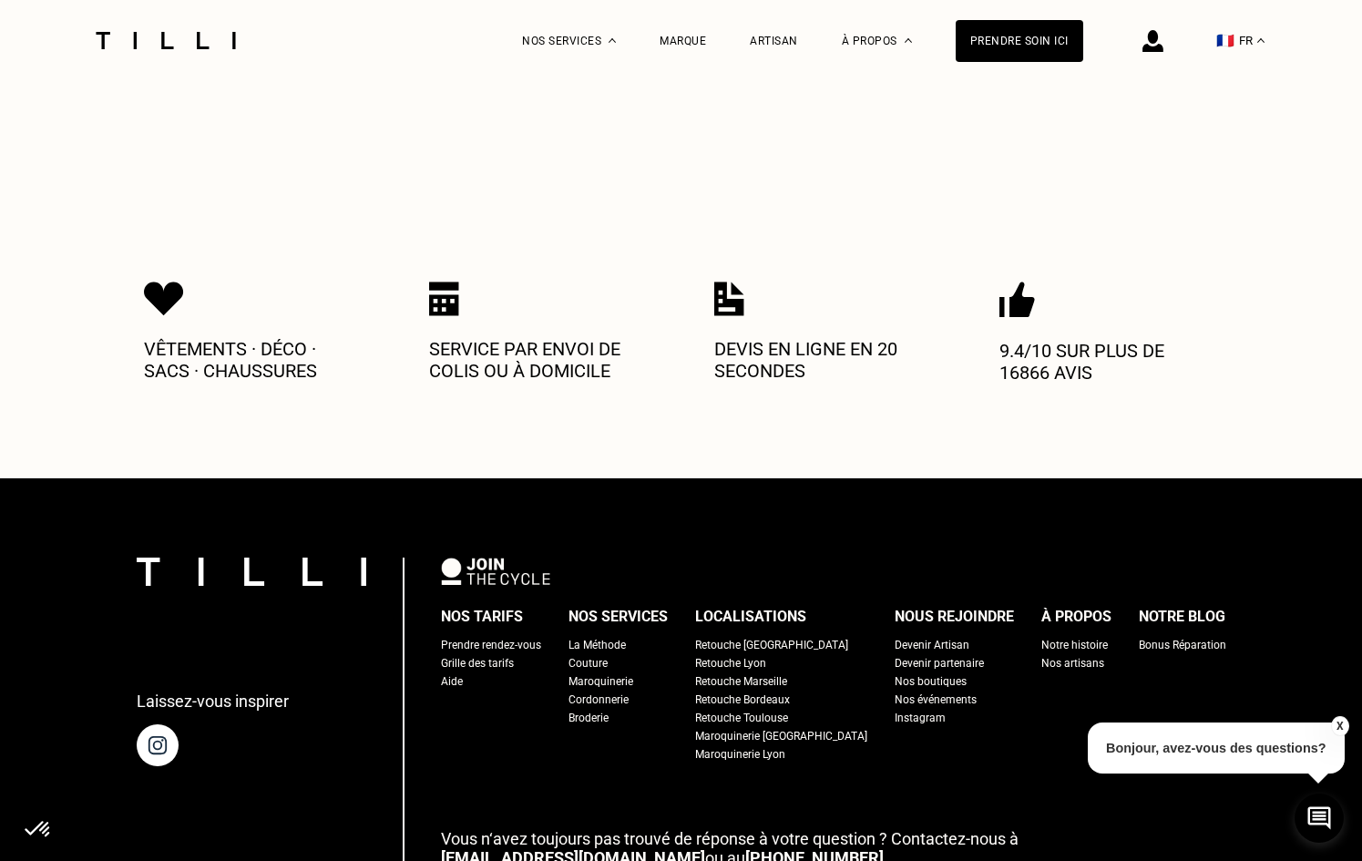  I want to click on a: Nos boutiques, so click(930, 681).